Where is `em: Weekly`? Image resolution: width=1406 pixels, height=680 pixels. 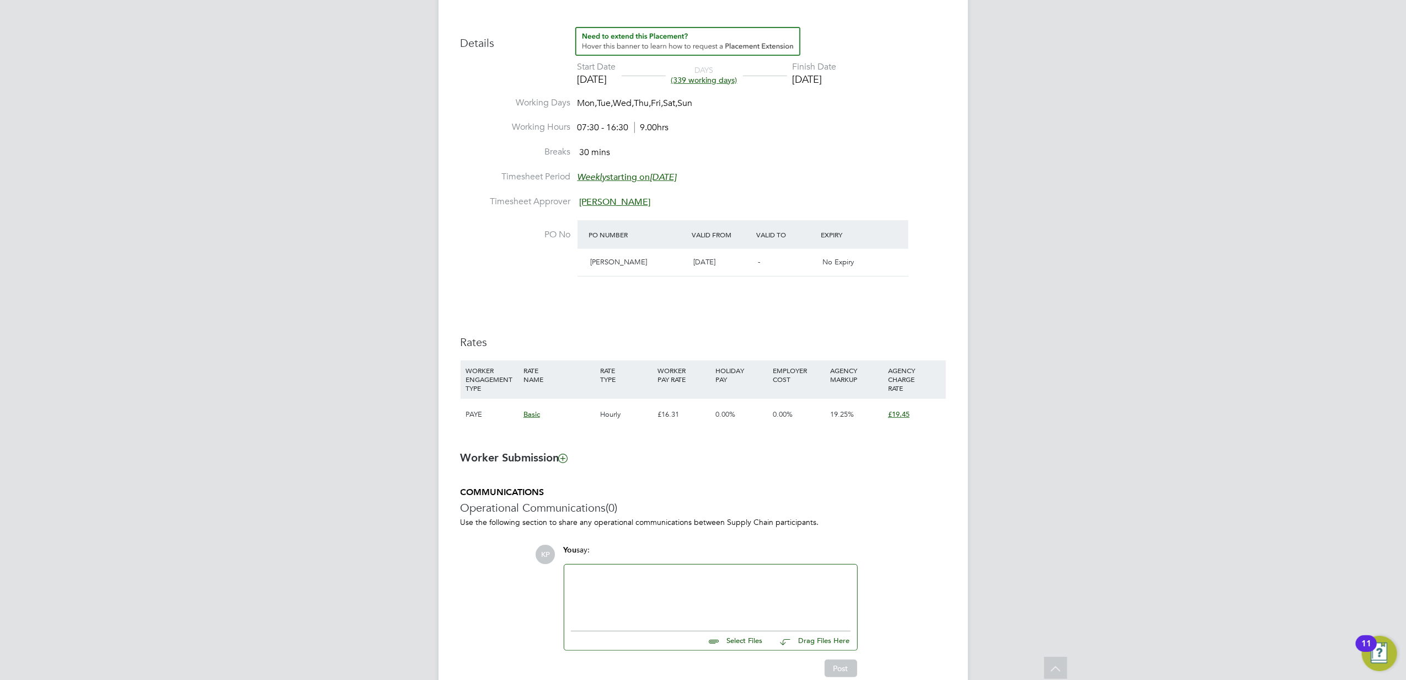
em: Weekly is located at coordinates (592, 177).